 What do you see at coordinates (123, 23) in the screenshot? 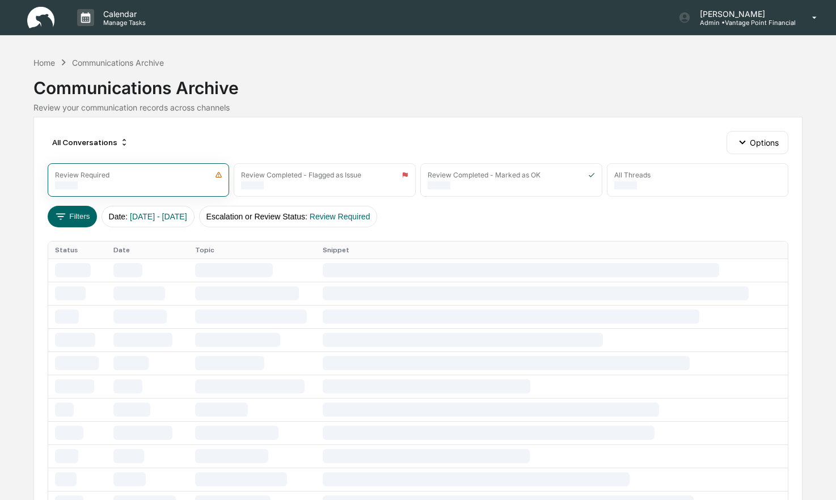
I see `p: Manage Tasks` at bounding box center [123, 23].